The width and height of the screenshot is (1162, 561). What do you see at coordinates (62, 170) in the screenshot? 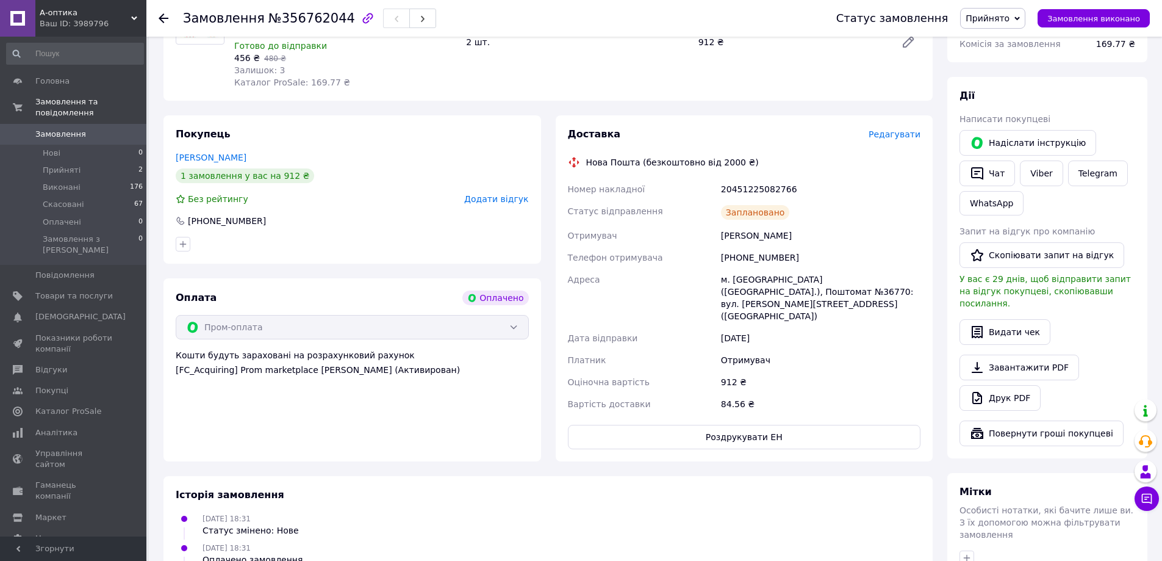
I see `span: Прийняті` at bounding box center [62, 170].